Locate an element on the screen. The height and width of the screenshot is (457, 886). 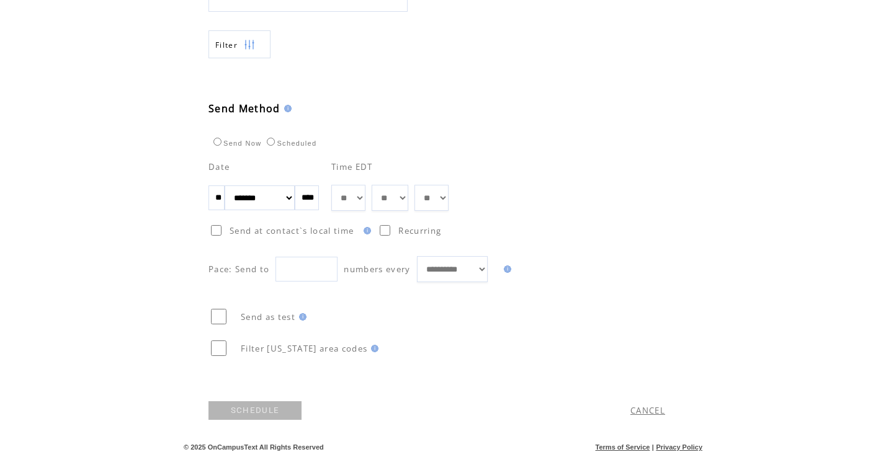
a: CANCEL is located at coordinates (648, 411).